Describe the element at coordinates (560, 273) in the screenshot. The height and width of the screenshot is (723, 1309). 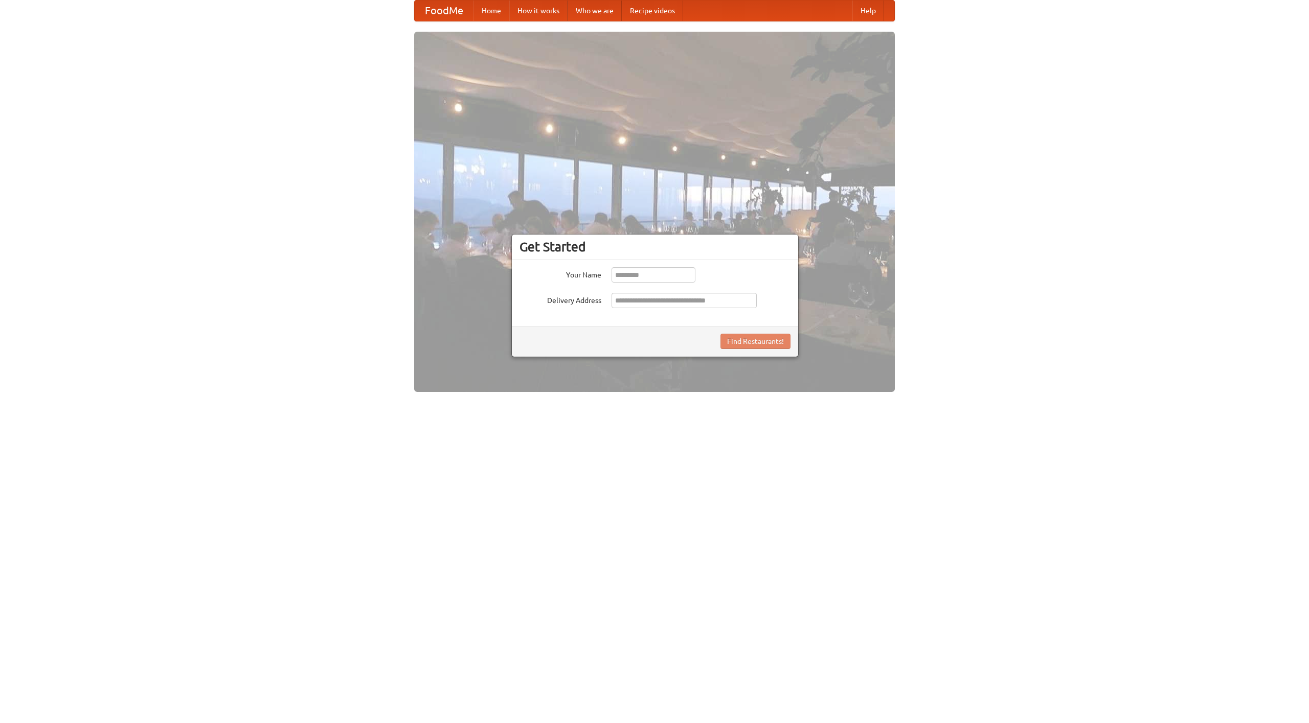
I see `label: Your Name` at that location.